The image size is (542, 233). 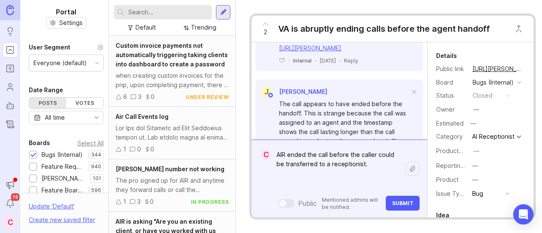 What do you see at coordinates (451, 83) in the screenshot?
I see `div: Board` at bounding box center [451, 83].